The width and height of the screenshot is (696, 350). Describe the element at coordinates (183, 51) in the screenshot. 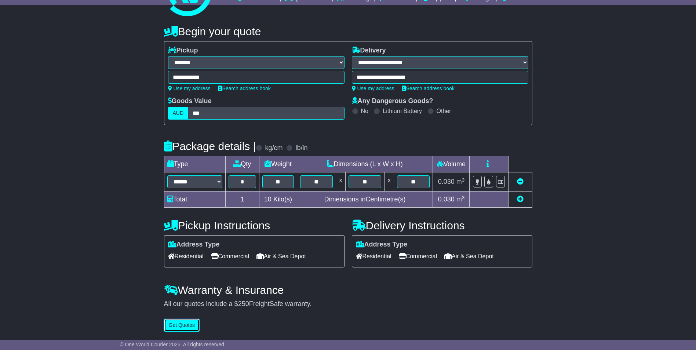

I see `label: Pickup` at that location.